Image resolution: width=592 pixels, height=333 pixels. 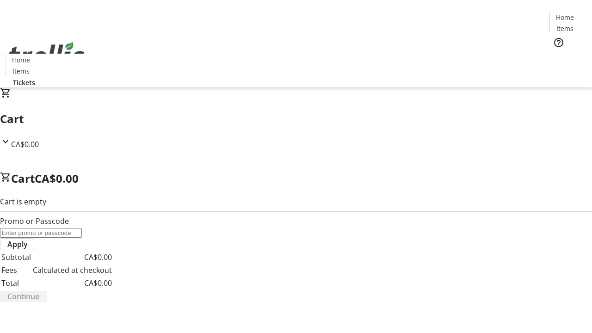 What do you see at coordinates (72, 270) in the screenshot?
I see `td: Calculated at checkout` at bounding box center [72, 270].